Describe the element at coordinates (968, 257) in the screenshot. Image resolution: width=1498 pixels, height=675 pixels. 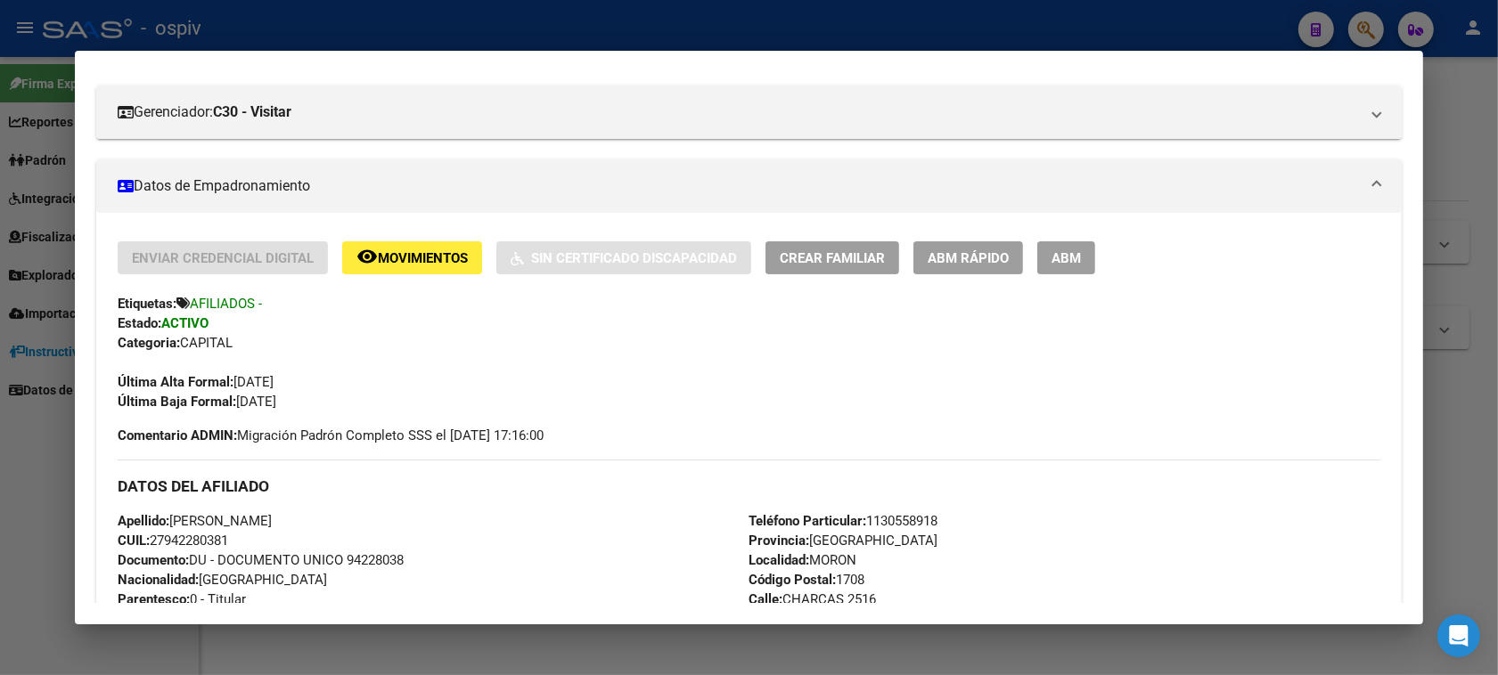
I see `button: ABM Rápido` at that location.